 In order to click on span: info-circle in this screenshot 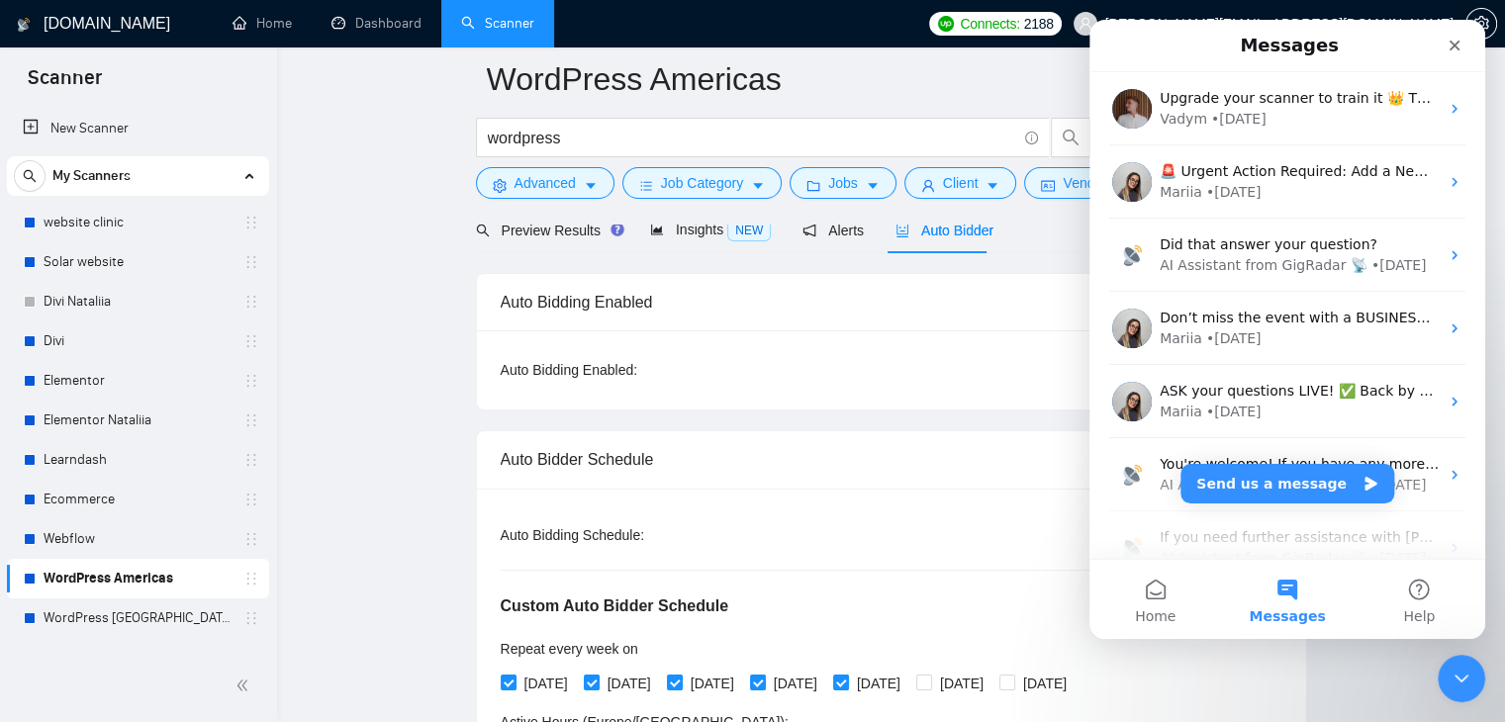, I will do `click(1031, 138)`.